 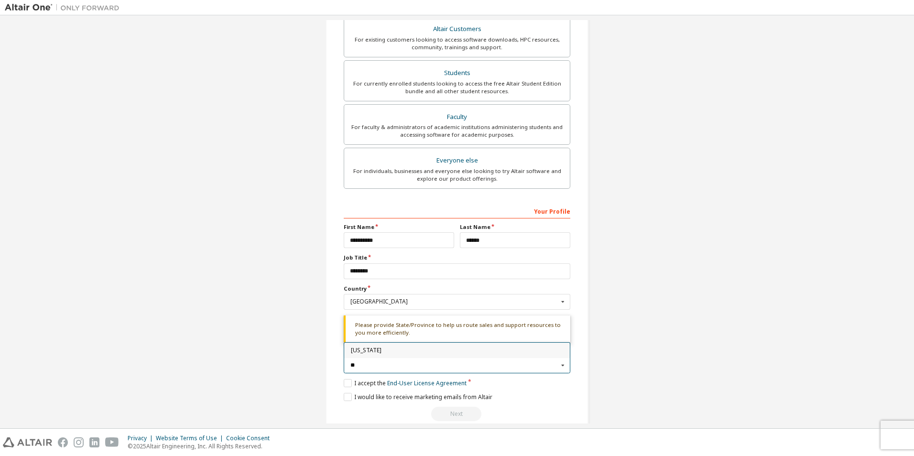 I want to click on a: End-User License Agreement, so click(x=427, y=383).